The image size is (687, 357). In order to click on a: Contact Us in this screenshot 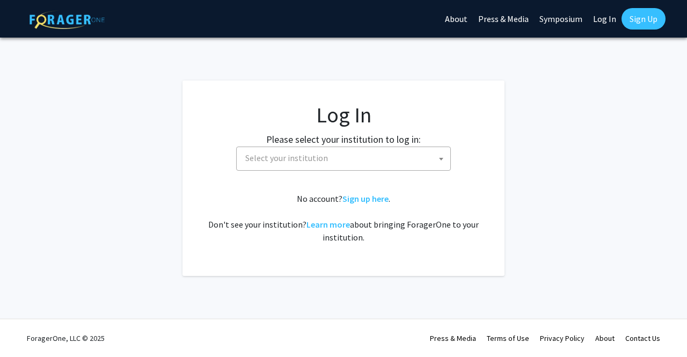, I will do `click(642, 338)`.